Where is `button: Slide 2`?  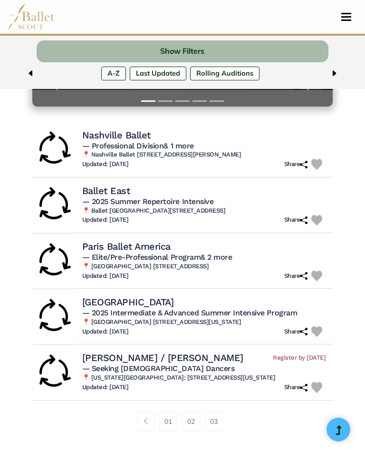
button: Slide 2 is located at coordinates (165, 101).